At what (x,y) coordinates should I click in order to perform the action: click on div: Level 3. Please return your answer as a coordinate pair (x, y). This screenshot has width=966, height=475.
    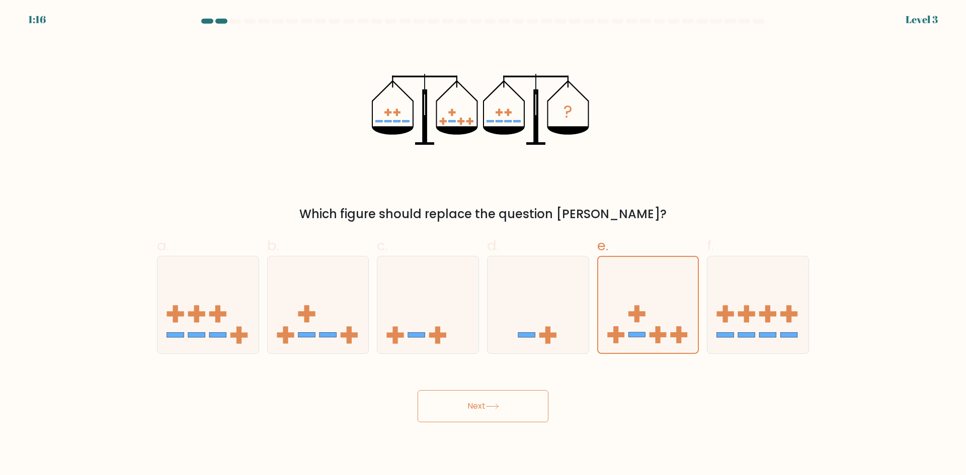
    Looking at the image, I should click on (921, 20).